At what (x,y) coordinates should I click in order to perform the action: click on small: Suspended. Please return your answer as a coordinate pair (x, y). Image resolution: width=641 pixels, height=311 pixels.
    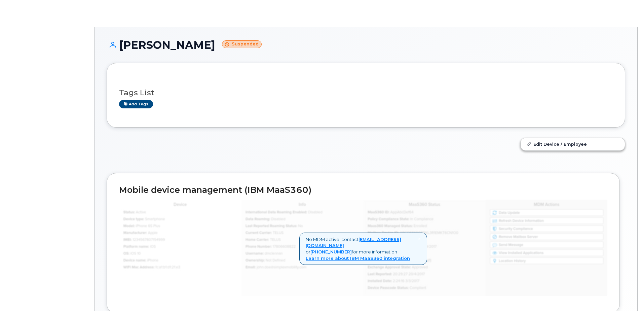
    Looking at the image, I should click on (242, 44).